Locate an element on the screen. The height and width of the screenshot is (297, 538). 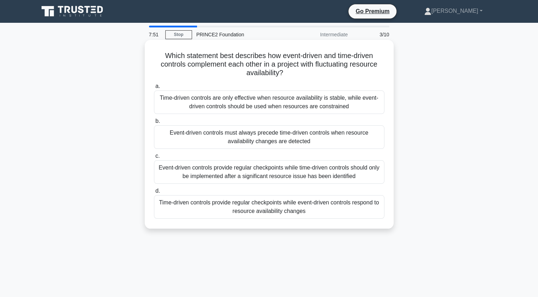
div: Intermediate is located at coordinates (321, 34).